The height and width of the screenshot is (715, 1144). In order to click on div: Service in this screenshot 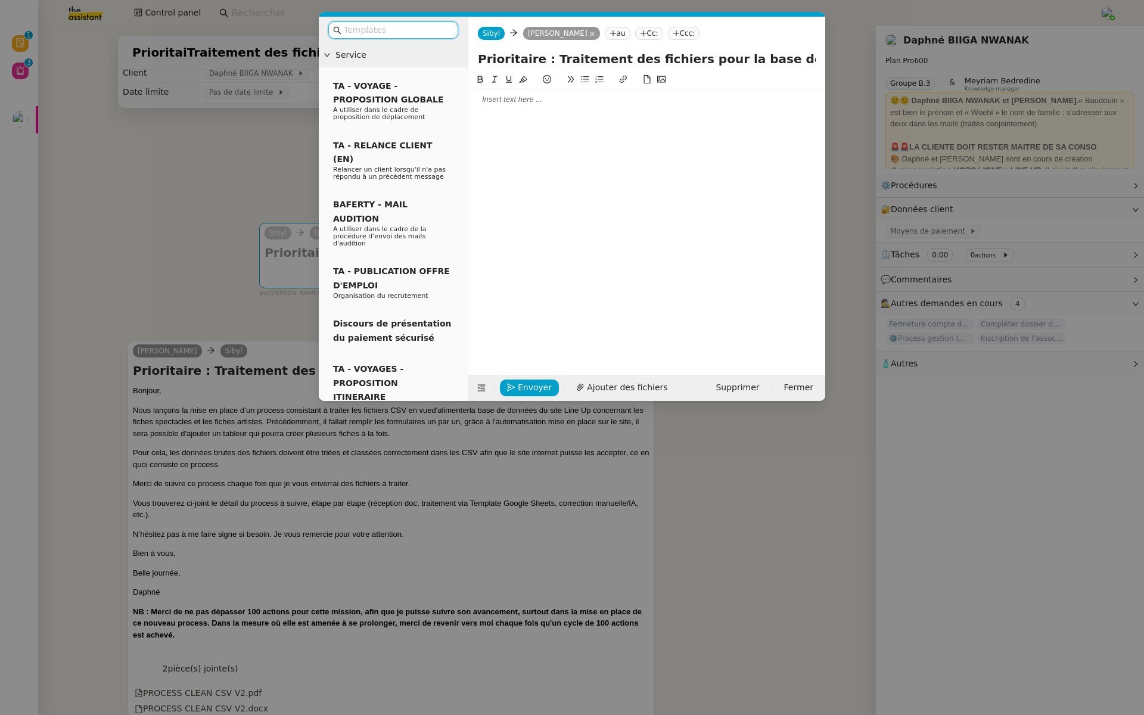, I will do `click(393, 55)`.